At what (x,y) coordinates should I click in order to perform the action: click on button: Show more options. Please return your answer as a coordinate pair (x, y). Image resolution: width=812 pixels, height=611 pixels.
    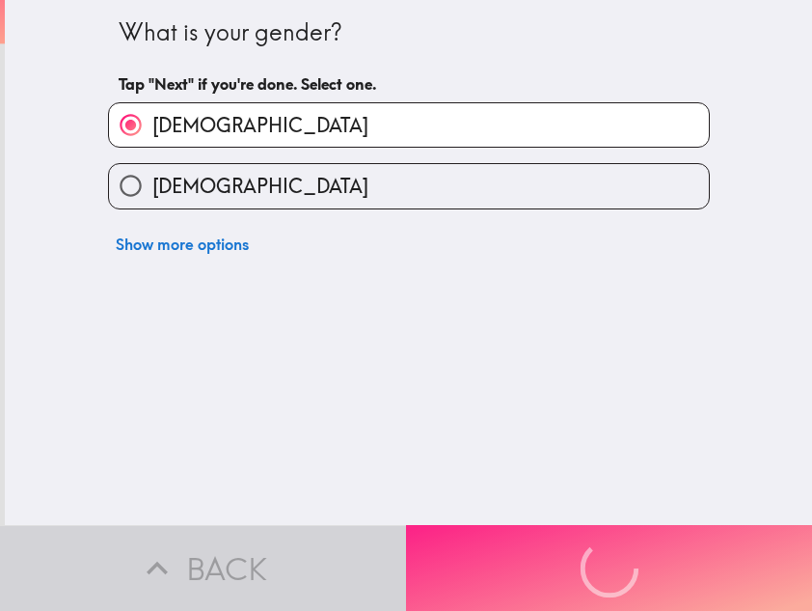
    Looking at the image, I should click on (182, 244).